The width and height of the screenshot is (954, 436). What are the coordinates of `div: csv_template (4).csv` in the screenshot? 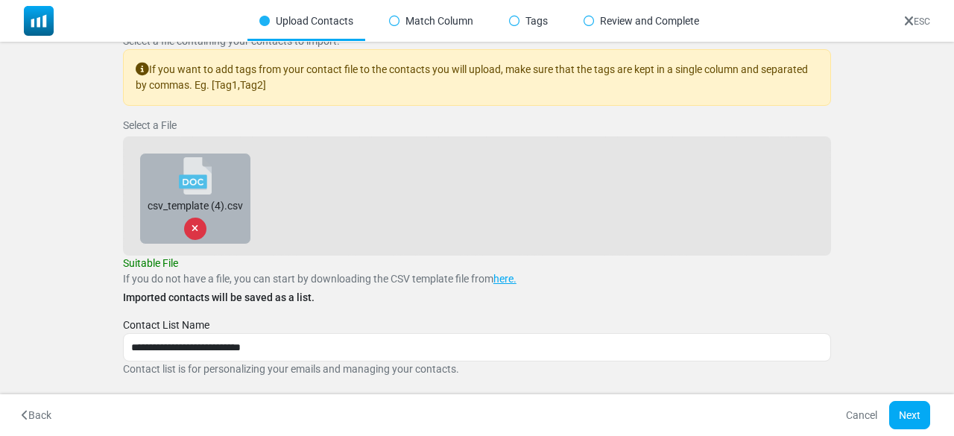 It's located at (195, 206).